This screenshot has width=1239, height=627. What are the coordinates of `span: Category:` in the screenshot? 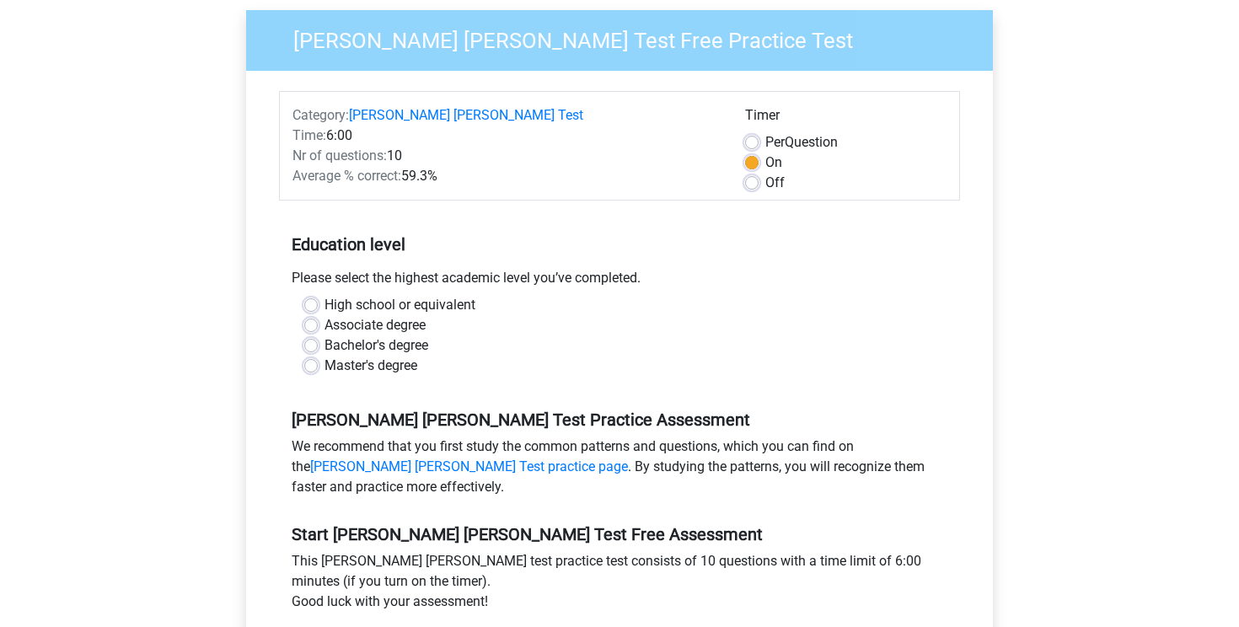 It's located at (320, 115).